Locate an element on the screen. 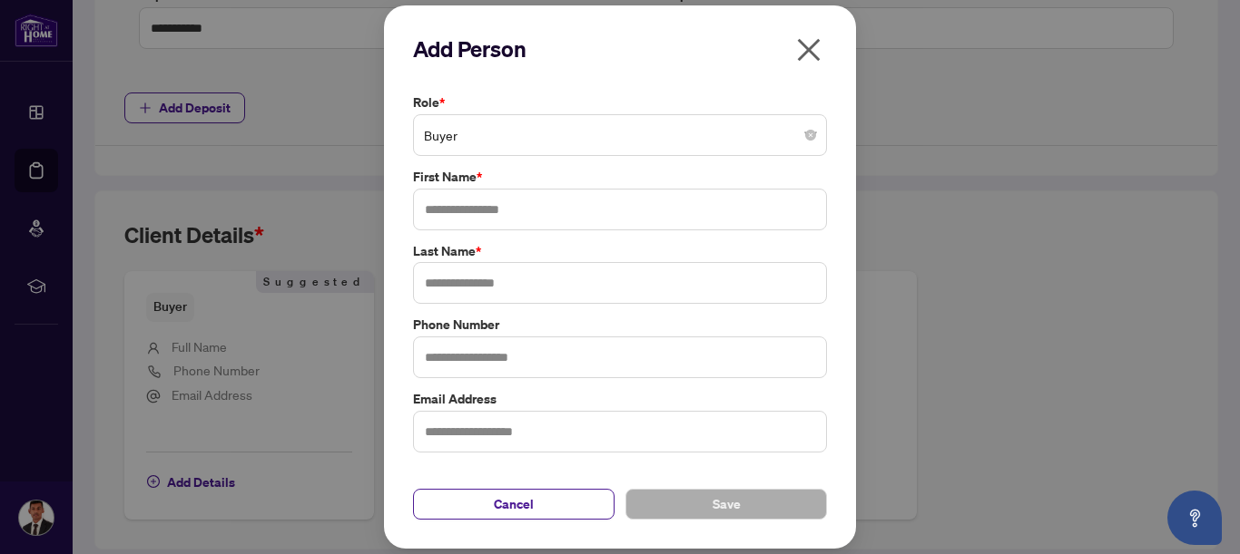 Image resolution: width=1240 pixels, height=554 pixels. button: Save is located at coordinates (726, 505).